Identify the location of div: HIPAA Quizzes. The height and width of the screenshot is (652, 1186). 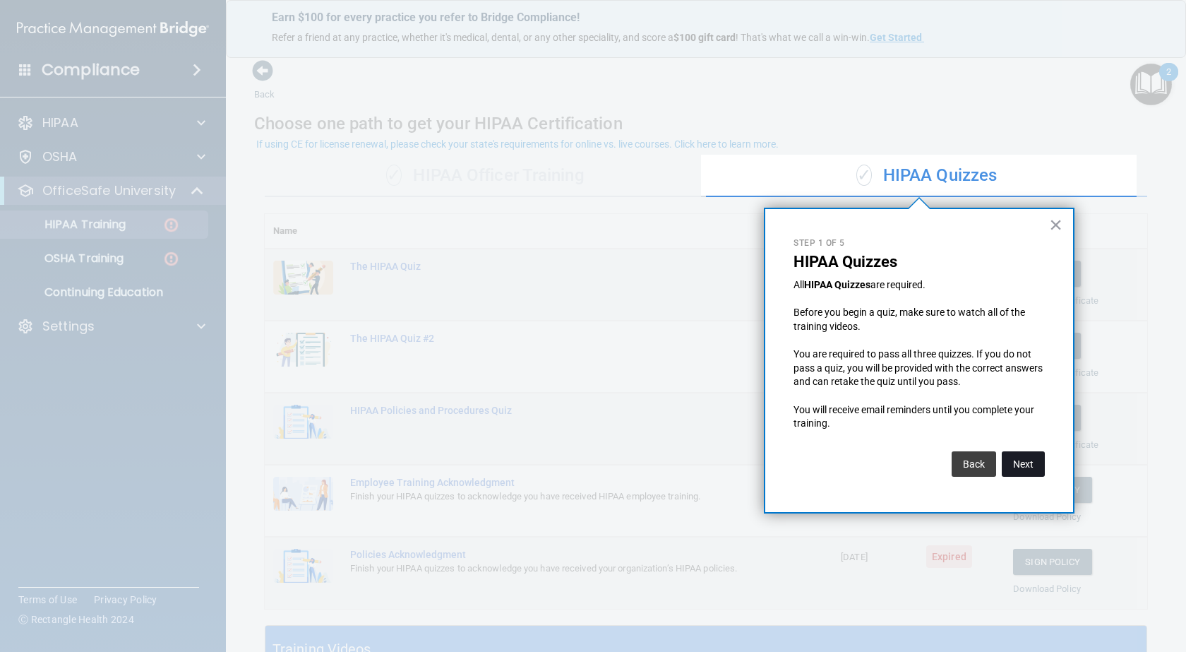
(927, 176).